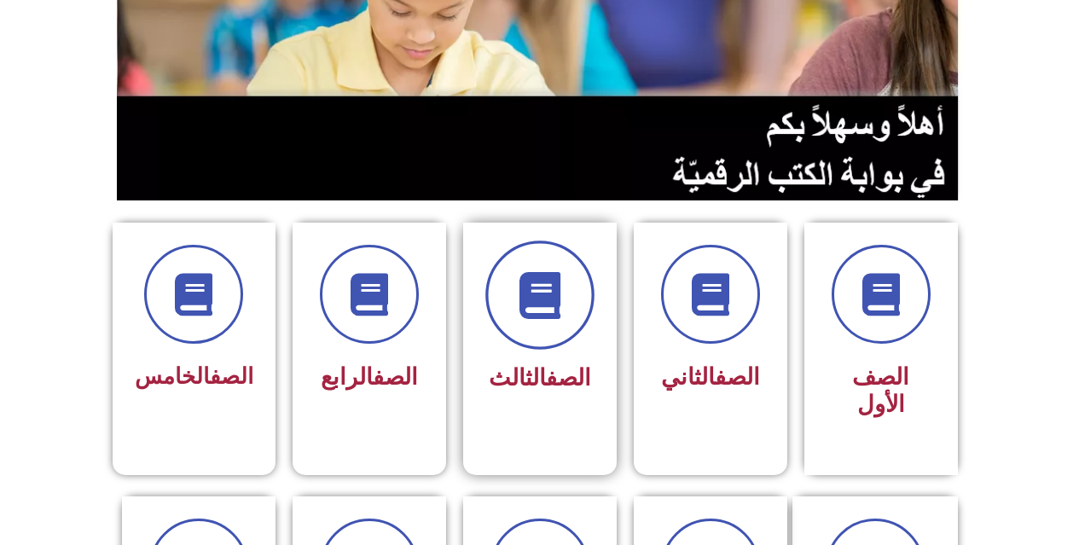 The image size is (1079, 545). I want to click on span: الصف الأول, so click(880, 391).